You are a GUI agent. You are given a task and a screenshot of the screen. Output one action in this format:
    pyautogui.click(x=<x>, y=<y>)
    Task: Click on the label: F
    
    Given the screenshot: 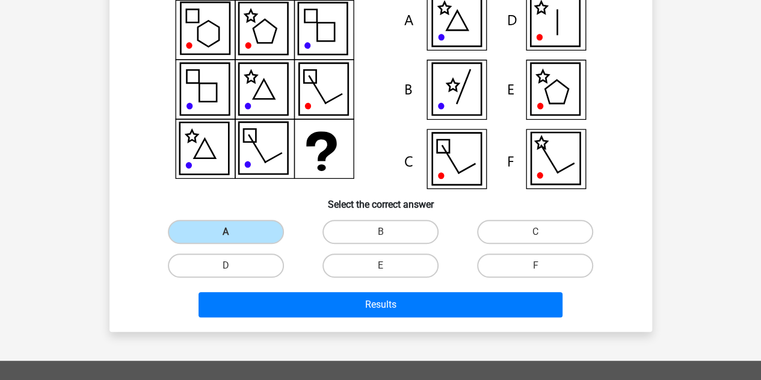 What is the action you would take?
    pyautogui.click(x=535, y=265)
    